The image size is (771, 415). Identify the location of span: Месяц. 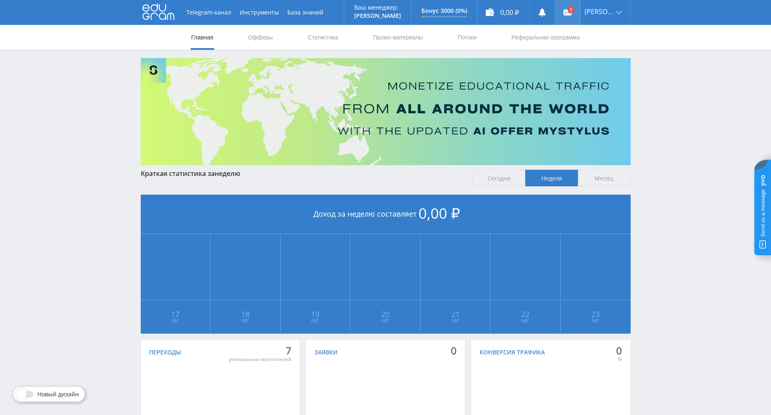
(604, 178).